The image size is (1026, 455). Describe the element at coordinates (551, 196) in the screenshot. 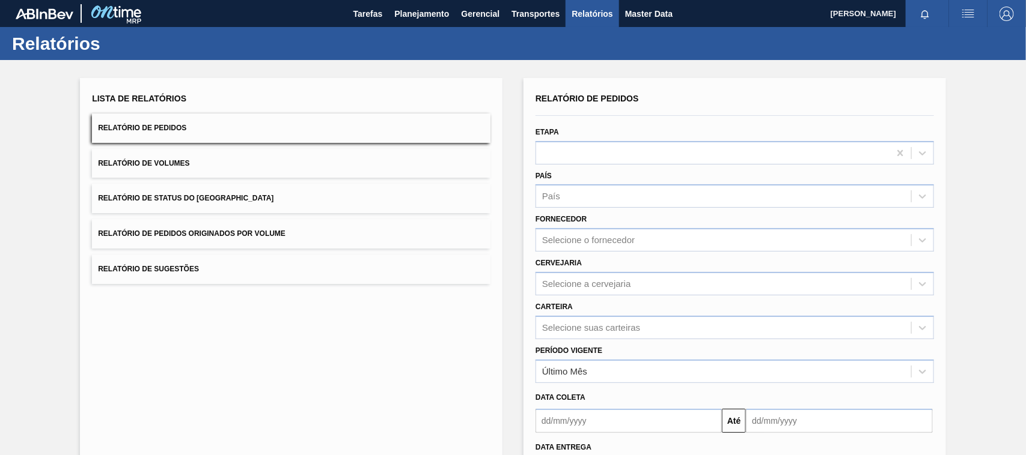

I see `div: País` at that location.